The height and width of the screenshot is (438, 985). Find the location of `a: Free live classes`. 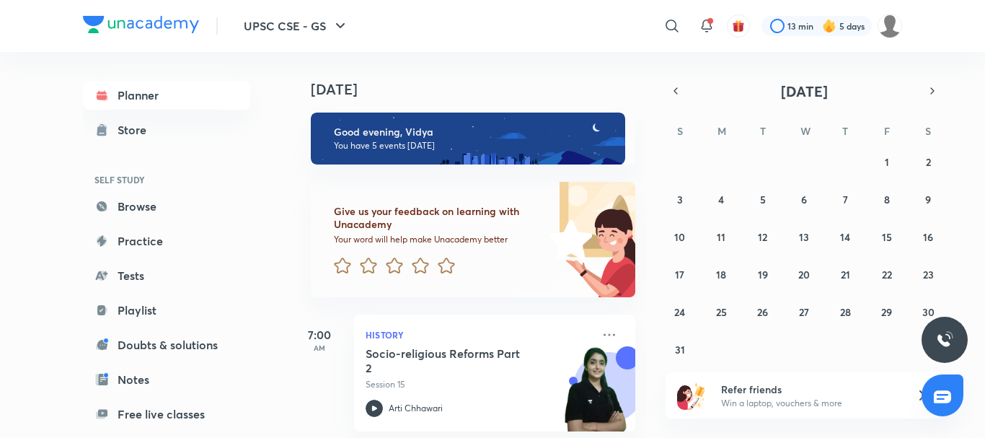

a: Free live classes is located at coordinates (167, 414).